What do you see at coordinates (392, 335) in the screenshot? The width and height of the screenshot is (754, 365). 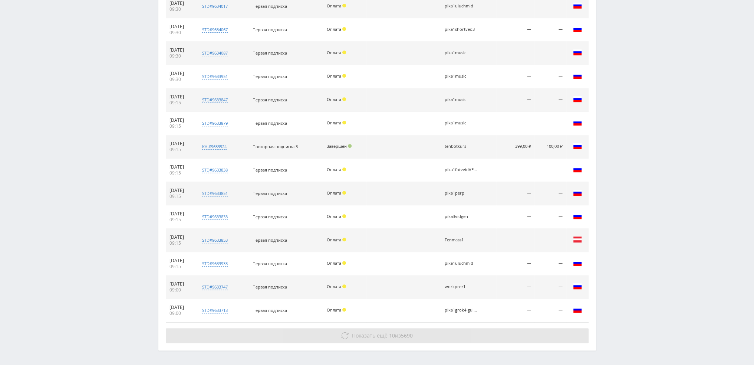 I see `span: 10` at bounding box center [392, 335].